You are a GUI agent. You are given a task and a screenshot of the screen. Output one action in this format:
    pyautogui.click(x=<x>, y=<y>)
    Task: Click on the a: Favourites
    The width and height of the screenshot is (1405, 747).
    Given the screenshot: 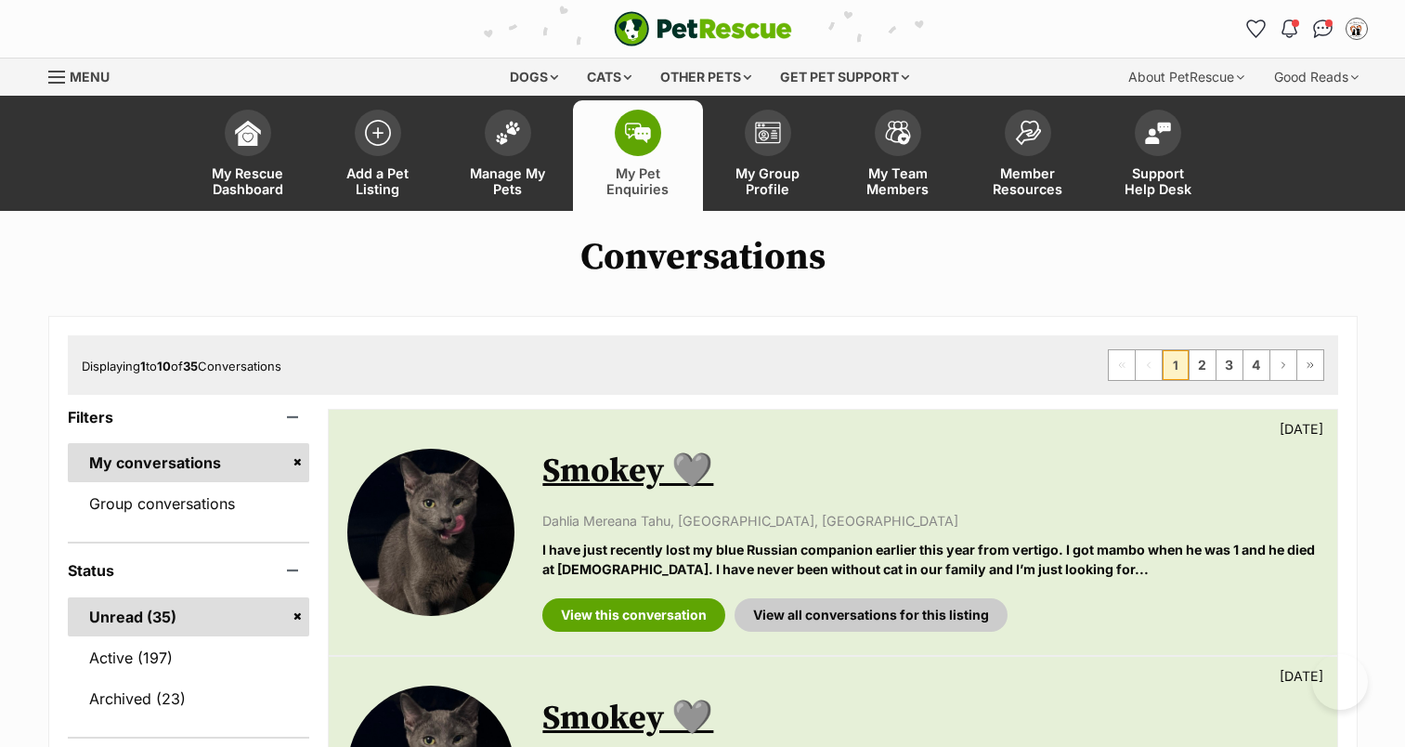 What is the action you would take?
    pyautogui.click(x=1256, y=29)
    